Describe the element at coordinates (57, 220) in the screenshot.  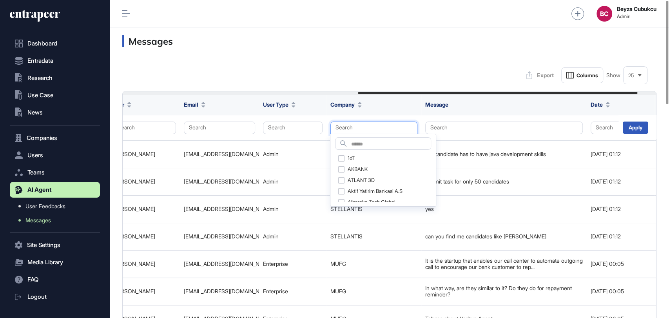
I see `a: Messages` at that location.